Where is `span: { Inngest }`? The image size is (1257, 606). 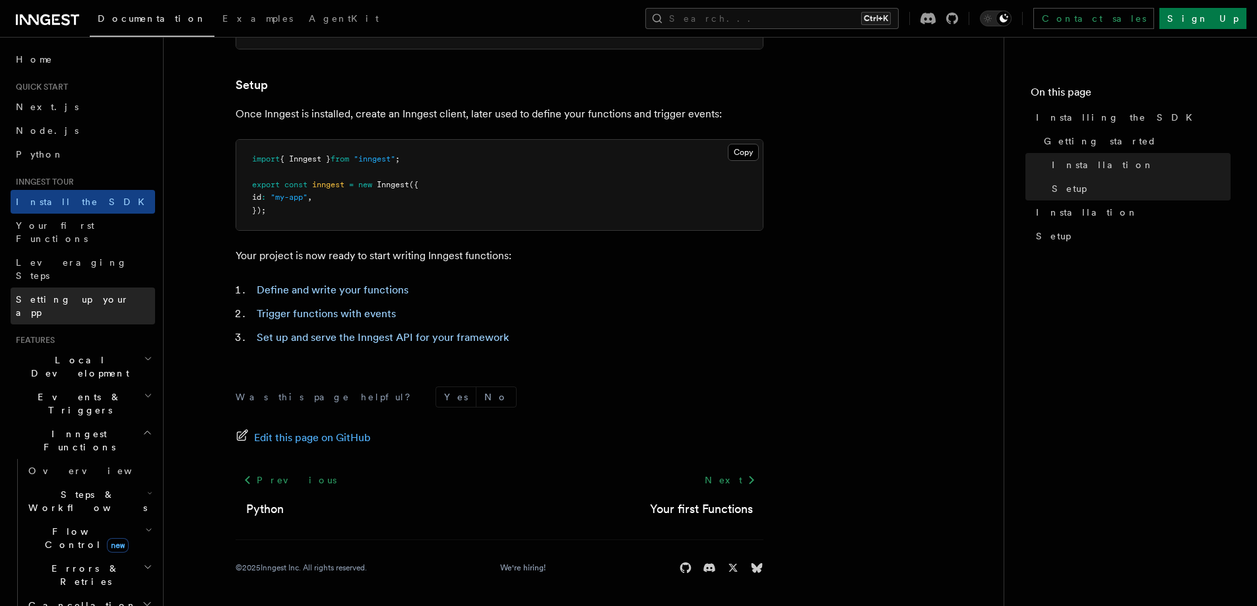 span: { Inngest } is located at coordinates (305, 159).